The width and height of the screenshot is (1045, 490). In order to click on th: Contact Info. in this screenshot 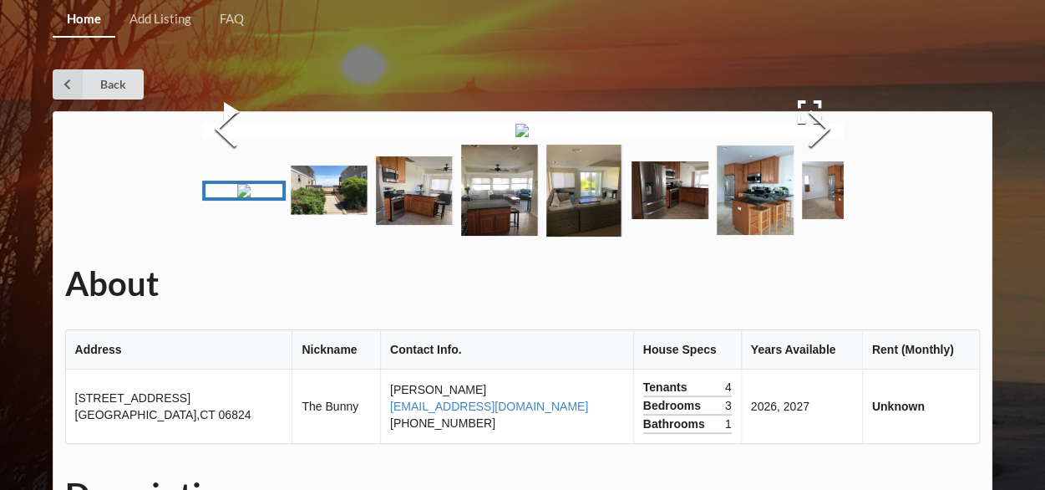, I will do `click(506, 349)`.